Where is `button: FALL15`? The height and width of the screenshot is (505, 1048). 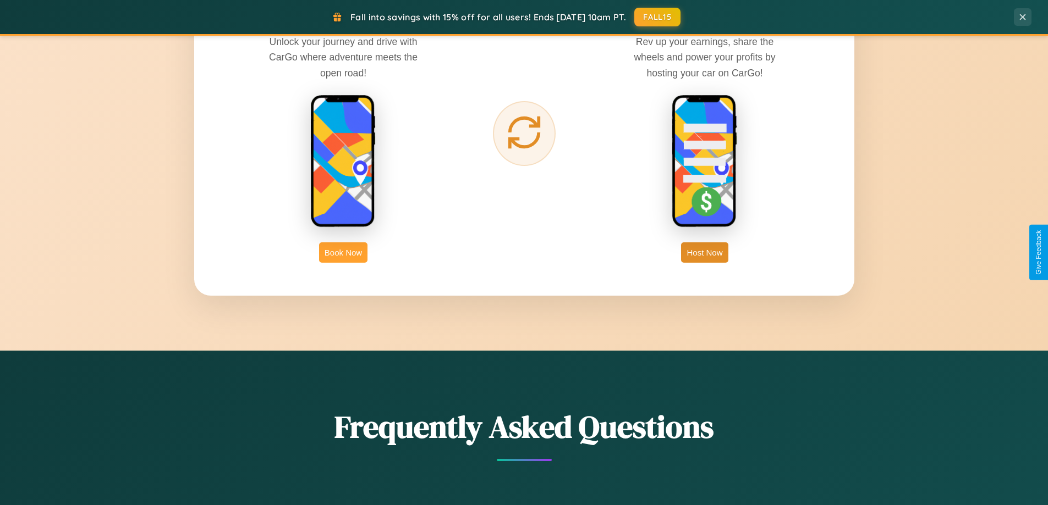 button: FALL15 is located at coordinates (657, 17).